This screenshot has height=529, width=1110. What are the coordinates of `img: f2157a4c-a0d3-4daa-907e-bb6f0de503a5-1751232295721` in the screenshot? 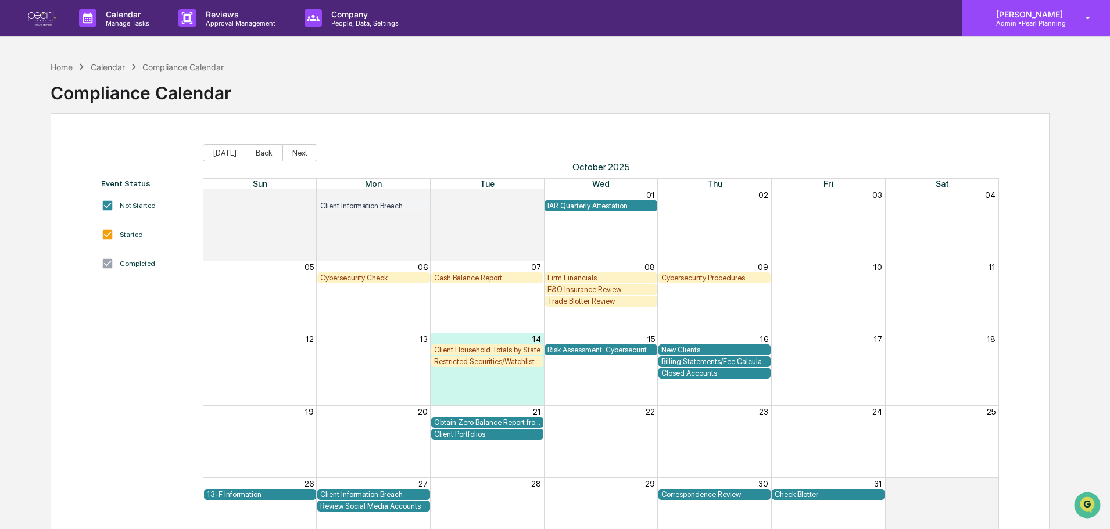 It's located at (15, 15).